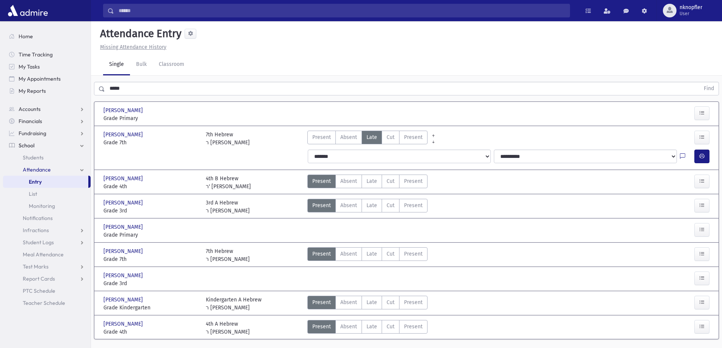 This screenshot has height=348, width=722. Describe the element at coordinates (47, 109) in the screenshot. I see `a: Accounts` at that location.